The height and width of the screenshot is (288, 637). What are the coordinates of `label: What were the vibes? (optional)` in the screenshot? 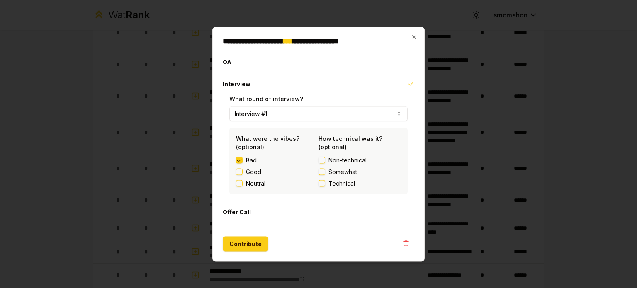 It's located at (268, 142).